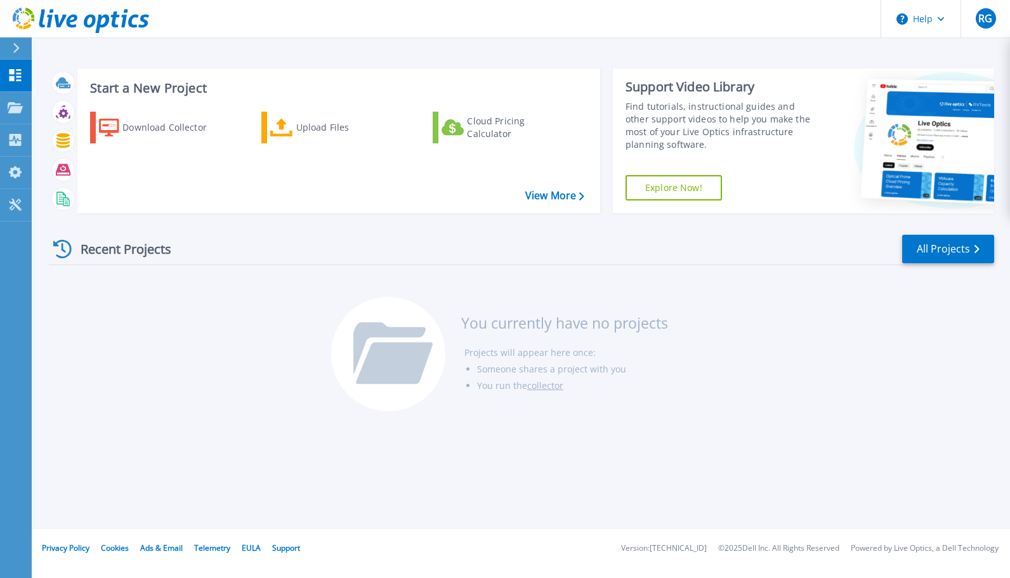  Describe the element at coordinates (566, 353) in the screenshot. I see `li: Projects will appear here once:` at that location.